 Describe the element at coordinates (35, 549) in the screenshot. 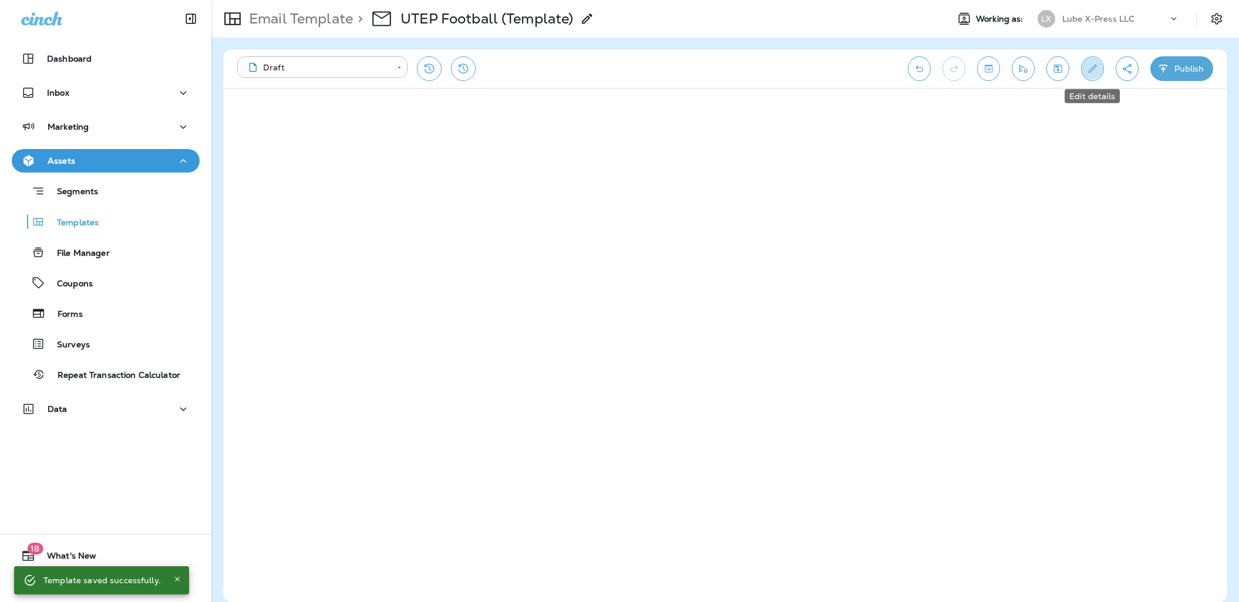

I see `span: 18` at that location.